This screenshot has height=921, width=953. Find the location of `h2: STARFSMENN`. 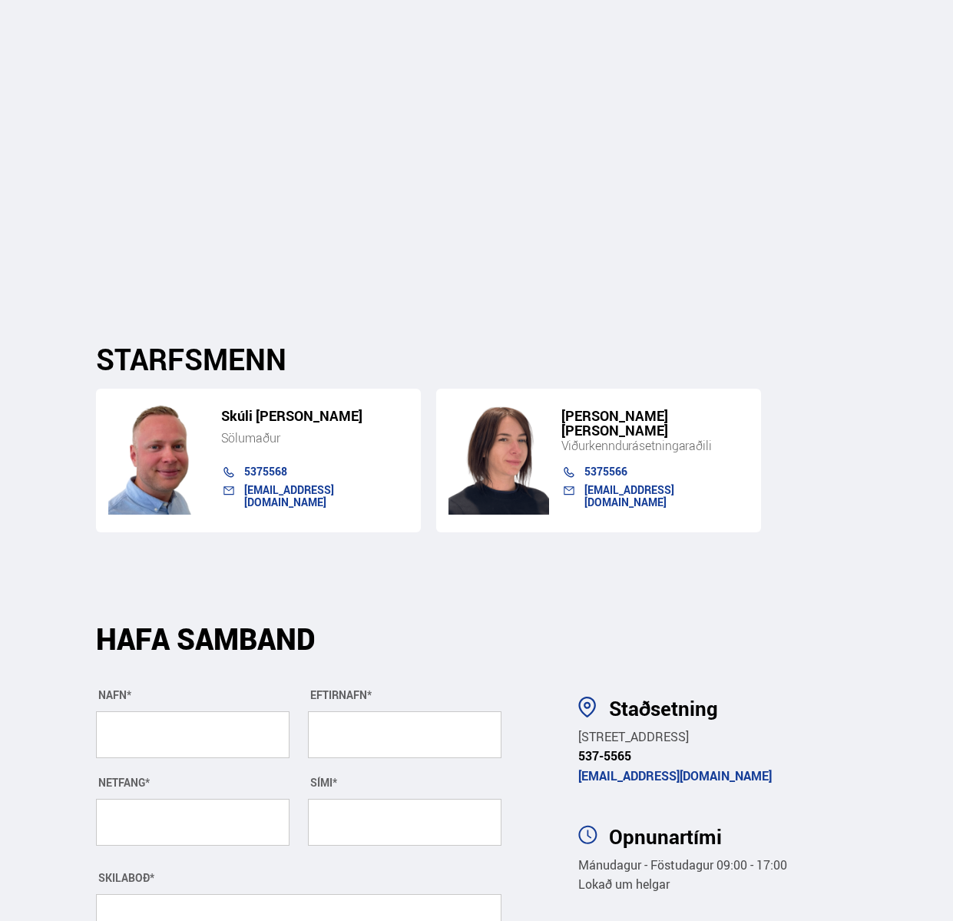

h2: STARFSMENN is located at coordinates (476, 359).